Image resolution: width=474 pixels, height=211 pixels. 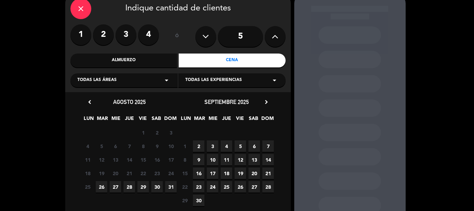 What do you see at coordinates (97, 80) in the screenshot?
I see `span: Todas las áreas` at bounding box center [97, 80].